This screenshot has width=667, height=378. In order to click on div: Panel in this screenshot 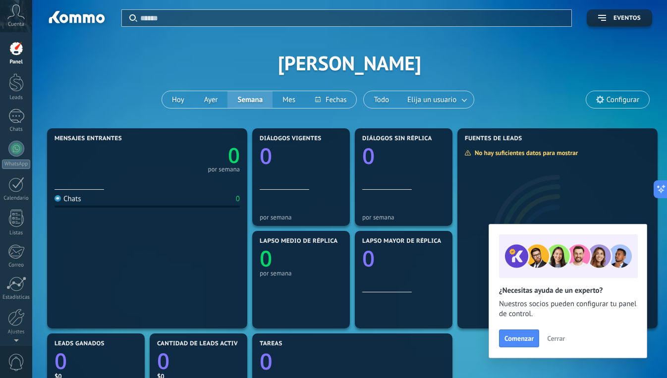, I will do `click(16, 62)`.